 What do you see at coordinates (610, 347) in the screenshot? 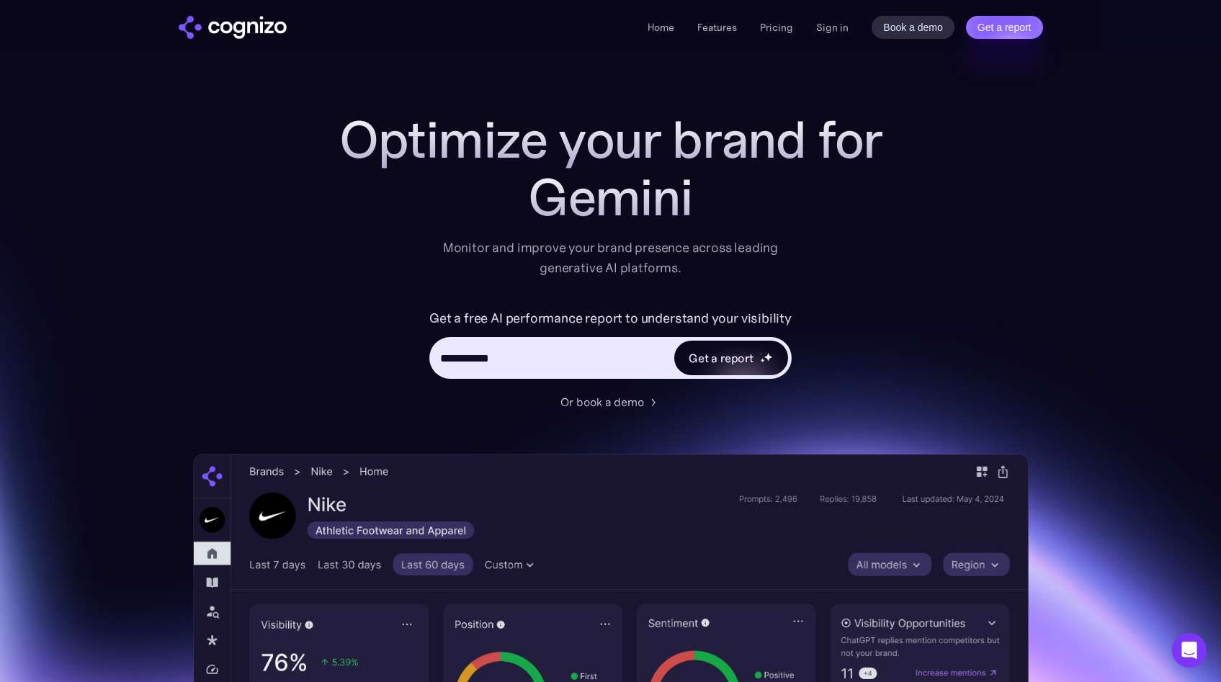
I see `form: Hero URL Input Form` at bounding box center [610, 347].